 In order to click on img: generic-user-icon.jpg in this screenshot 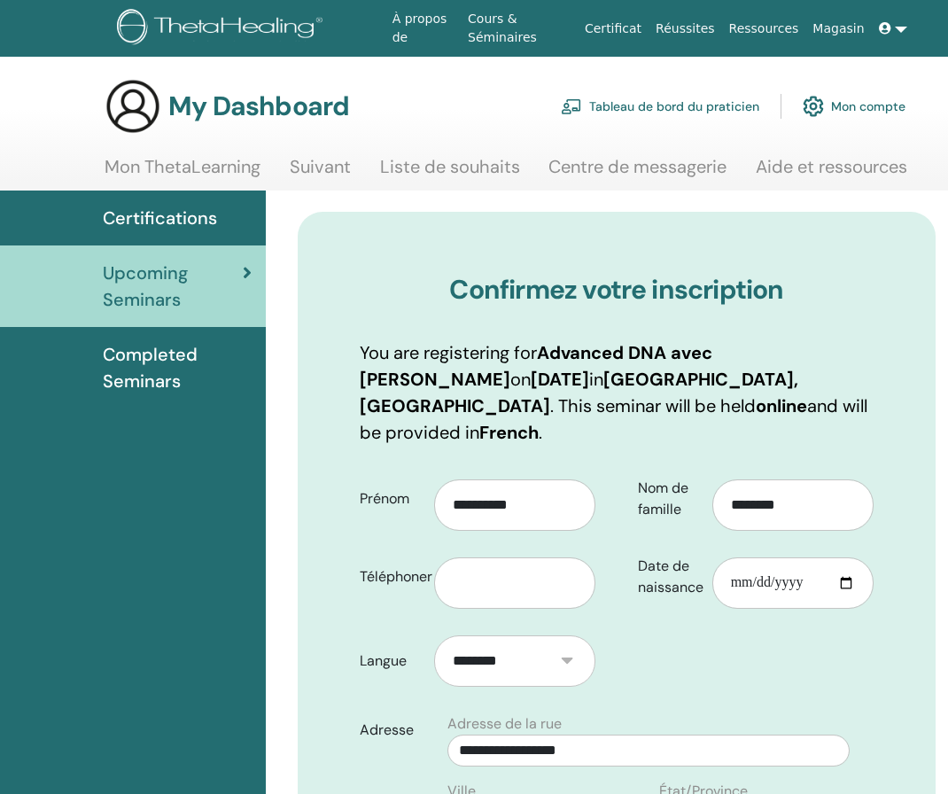, I will do `click(133, 106)`.